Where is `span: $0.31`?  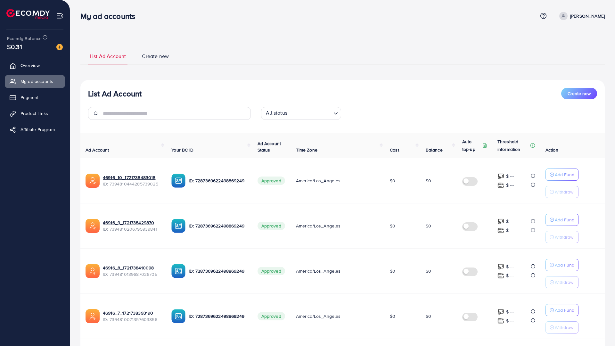
span: $0.31 is located at coordinates (14, 46).